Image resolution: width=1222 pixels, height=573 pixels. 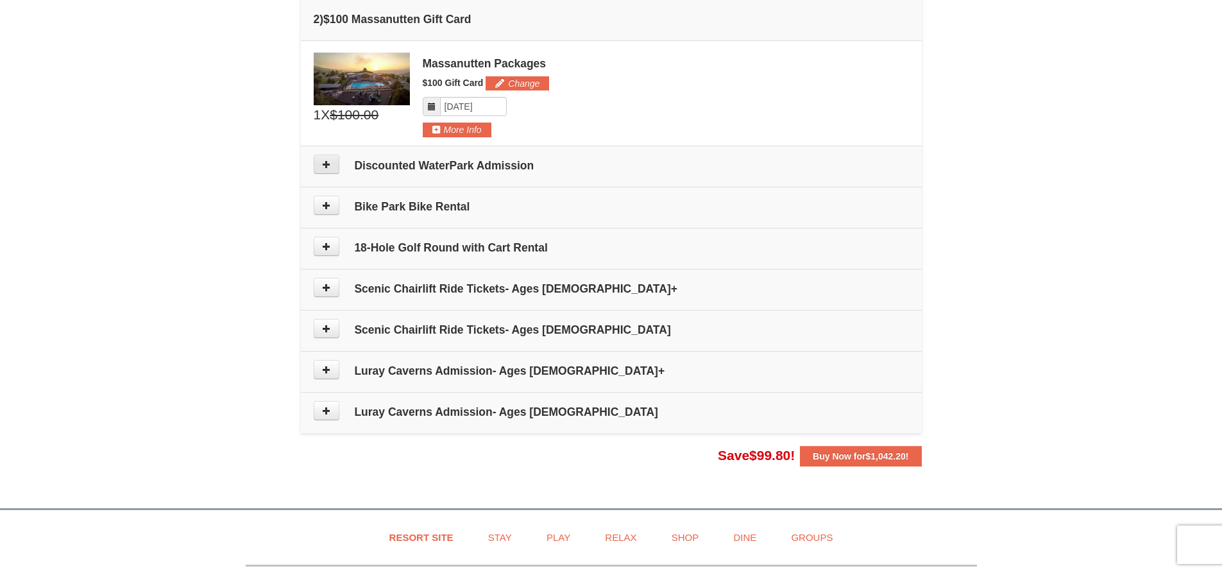 I want to click on span: $100 Gift Card, so click(x=453, y=83).